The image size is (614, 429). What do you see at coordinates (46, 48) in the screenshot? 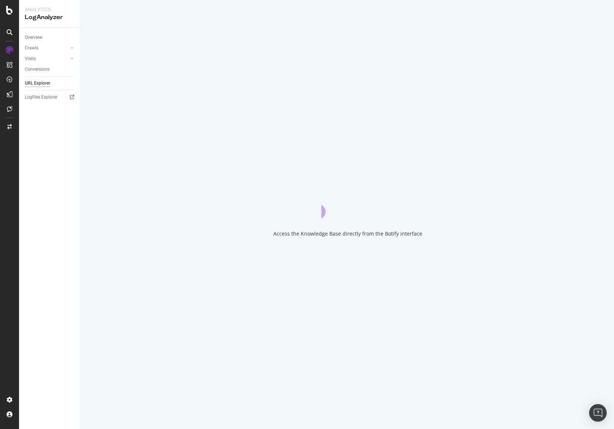
I see `a: Crawls` at bounding box center [46, 48].